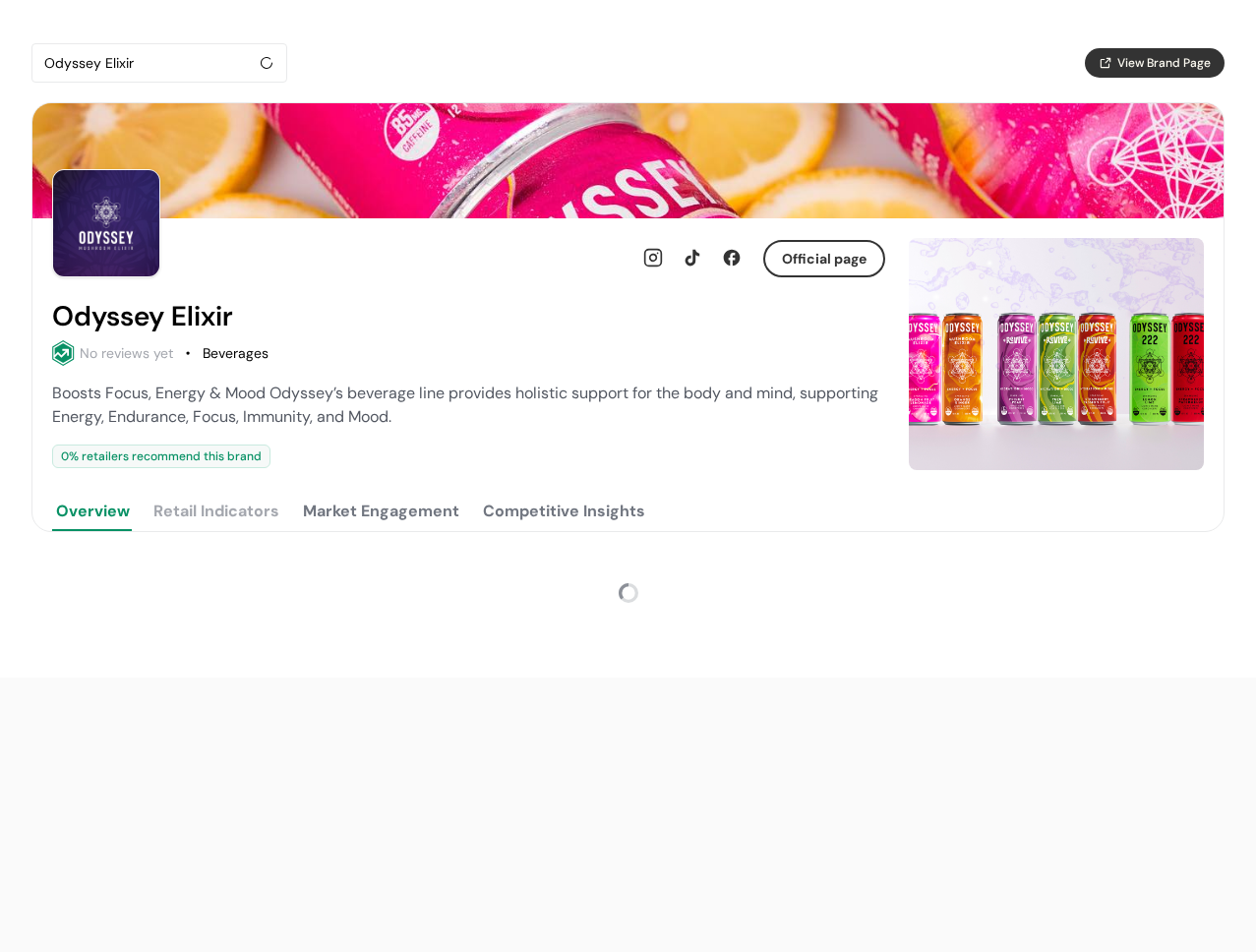  Describe the element at coordinates (1155, 63) in the screenshot. I see `a: View Brand Page` at that location.